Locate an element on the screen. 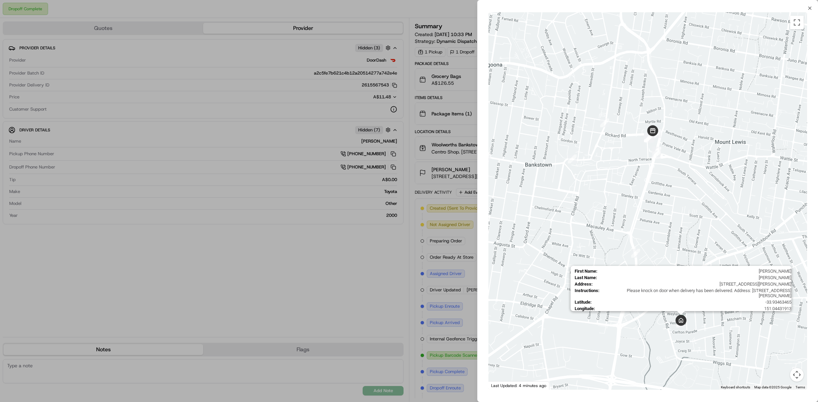 The image size is (818, 402). div: 14 is located at coordinates (649, 138).